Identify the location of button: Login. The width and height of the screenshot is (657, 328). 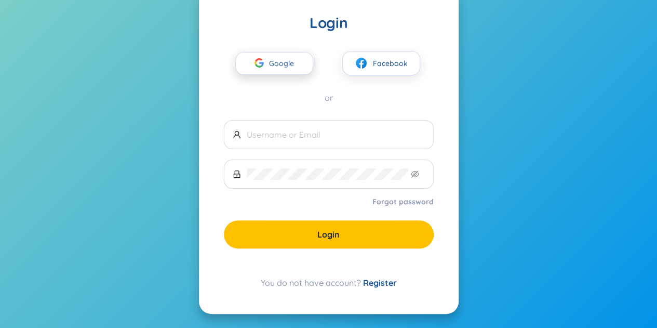
(329, 234).